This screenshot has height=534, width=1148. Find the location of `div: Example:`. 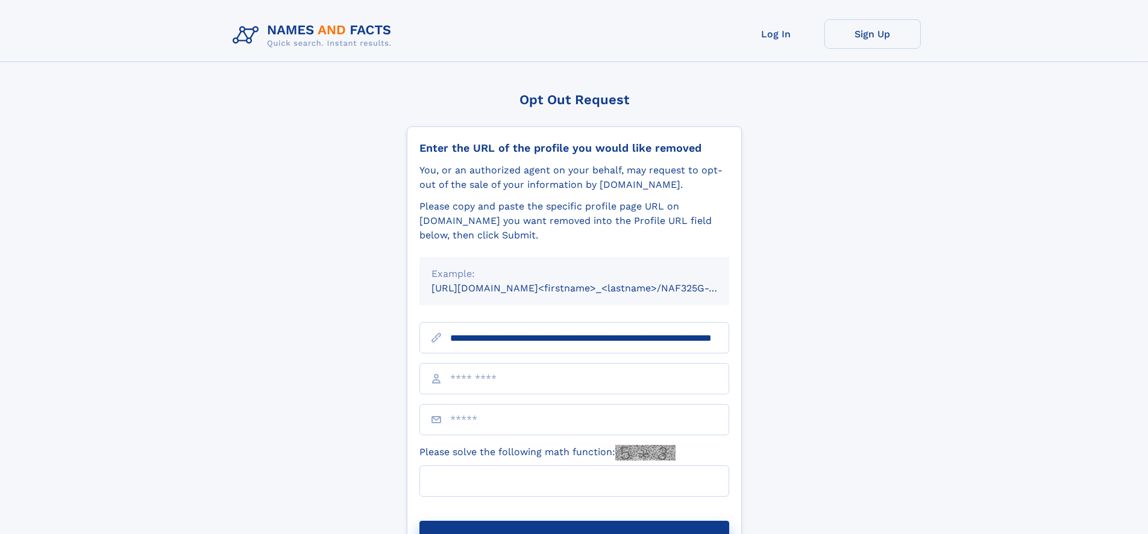

div: Example: is located at coordinates (574, 274).